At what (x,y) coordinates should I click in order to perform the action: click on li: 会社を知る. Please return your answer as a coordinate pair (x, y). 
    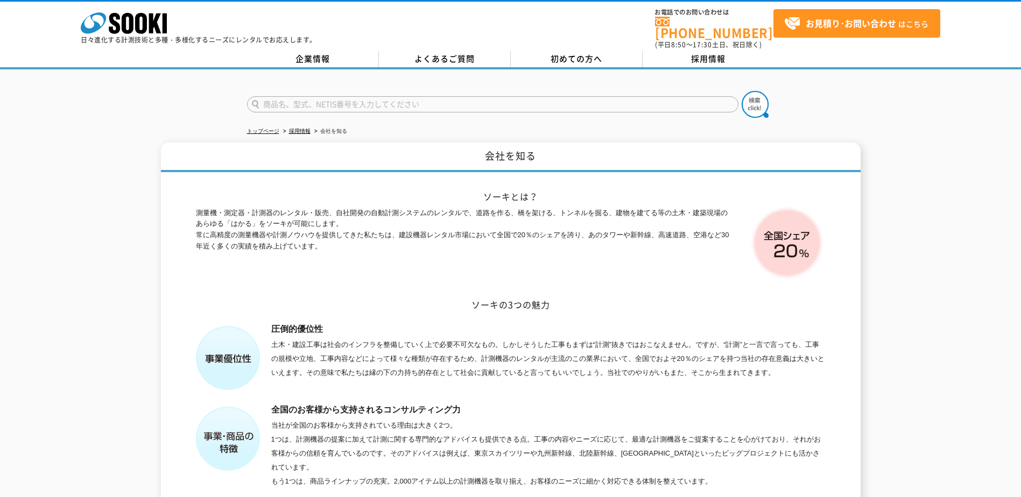
    Looking at the image, I should click on (329, 131).